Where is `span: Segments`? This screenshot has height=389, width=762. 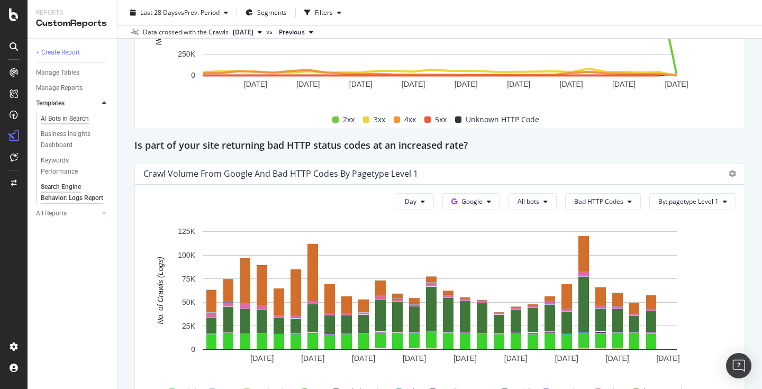 span: Segments is located at coordinates (272, 12).